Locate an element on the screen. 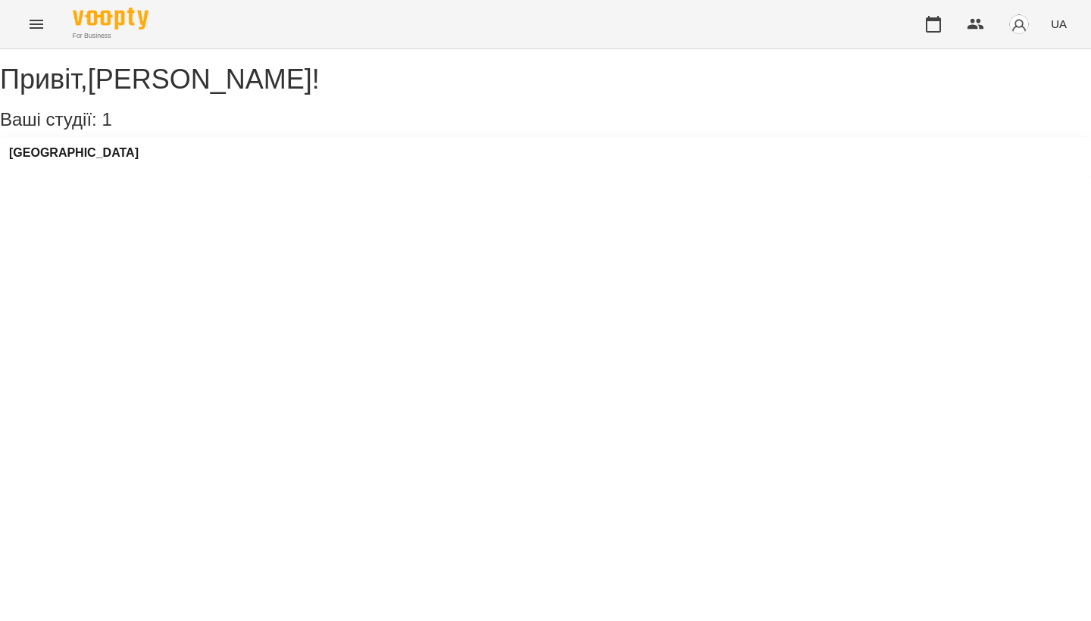 The height and width of the screenshot is (621, 1091). span: UA is located at coordinates (1059, 23).